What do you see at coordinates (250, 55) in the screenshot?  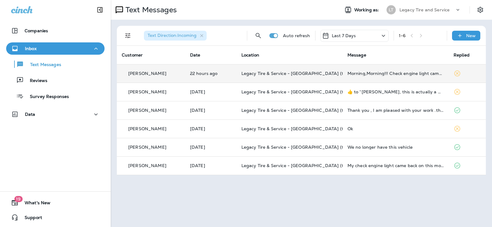 I see `span: Location` at bounding box center [250, 55].